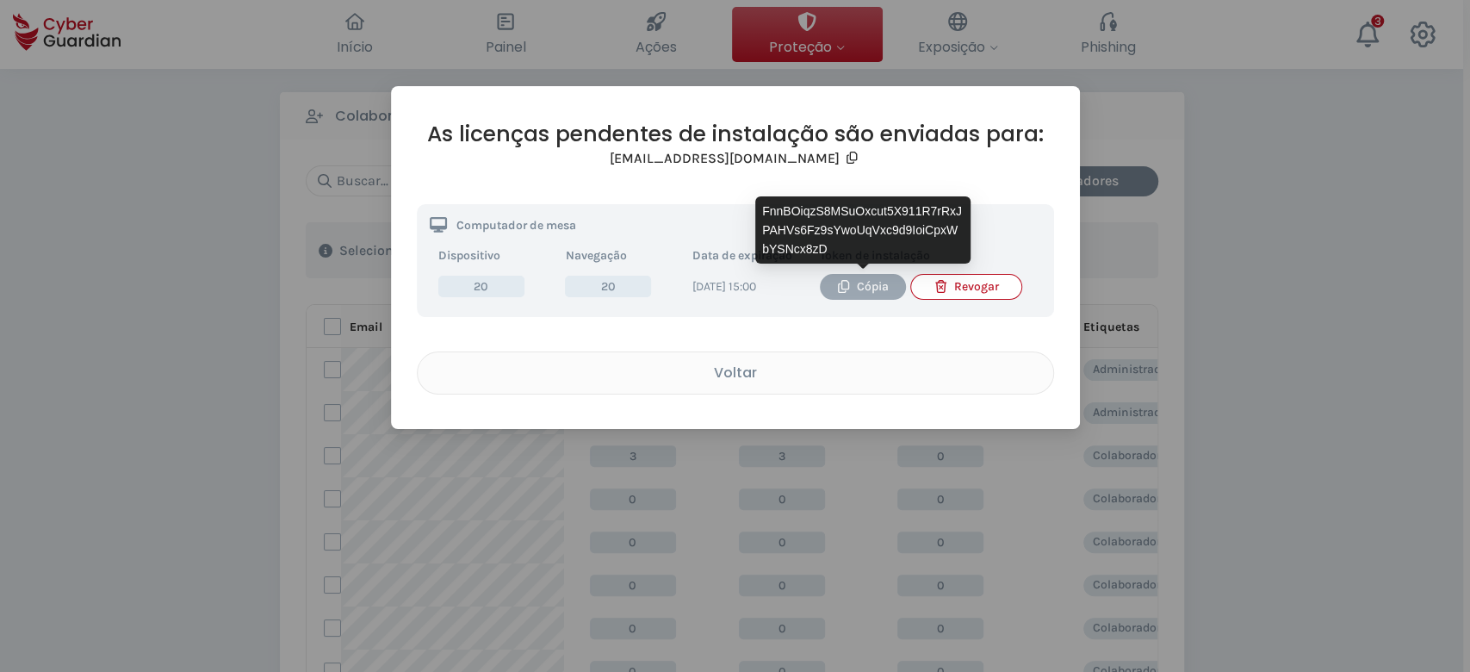 This screenshot has width=1470, height=672. What do you see at coordinates (966, 287) in the screenshot?
I see `div: Revogar` at bounding box center [966, 287].